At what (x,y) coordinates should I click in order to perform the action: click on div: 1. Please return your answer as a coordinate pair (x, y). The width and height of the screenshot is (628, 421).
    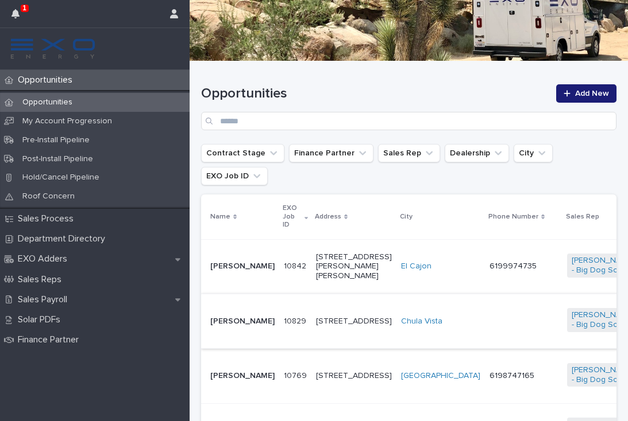
    Looking at the image, I should click on (19, 17).